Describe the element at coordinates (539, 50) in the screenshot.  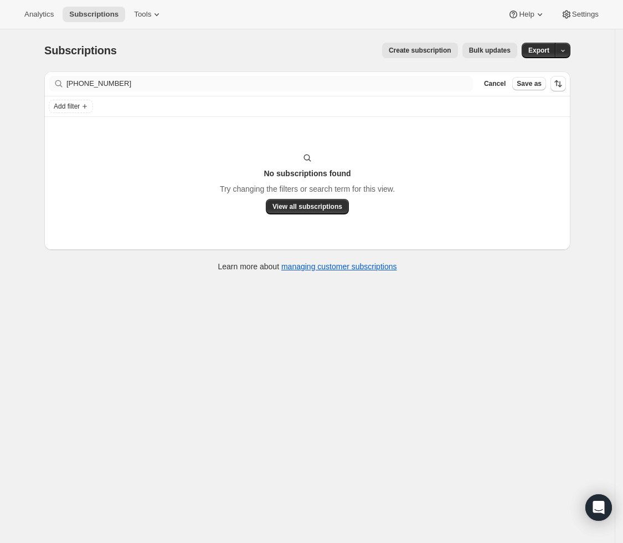
I see `button: Export` at that location.